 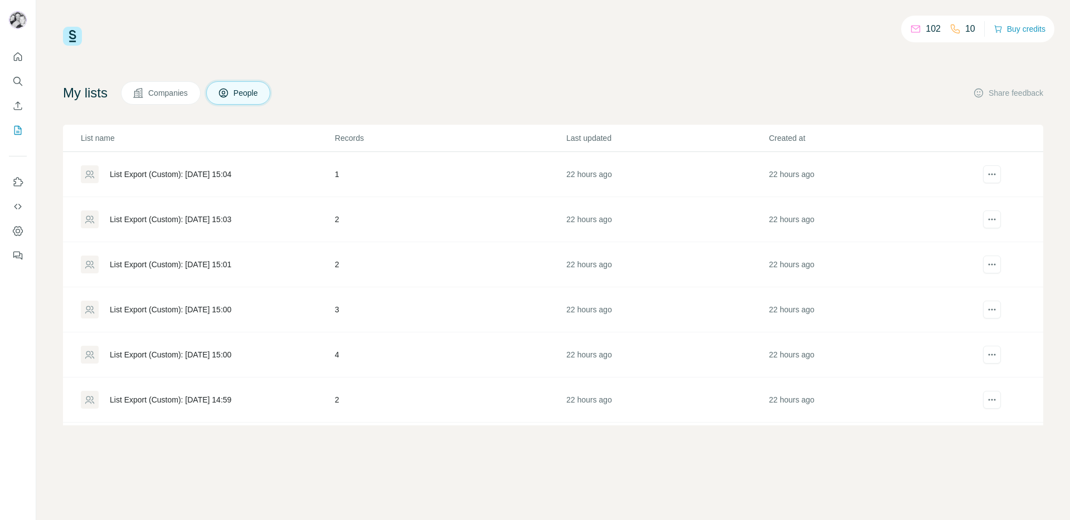 What do you see at coordinates (18, 106) in the screenshot?
I see `button: Enrich CSV` at bounding box center [18, 106].